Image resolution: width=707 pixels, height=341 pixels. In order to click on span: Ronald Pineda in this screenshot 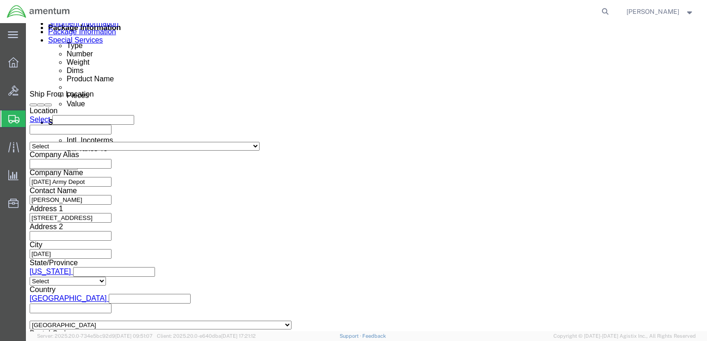, I will do `click(653, 12)`.